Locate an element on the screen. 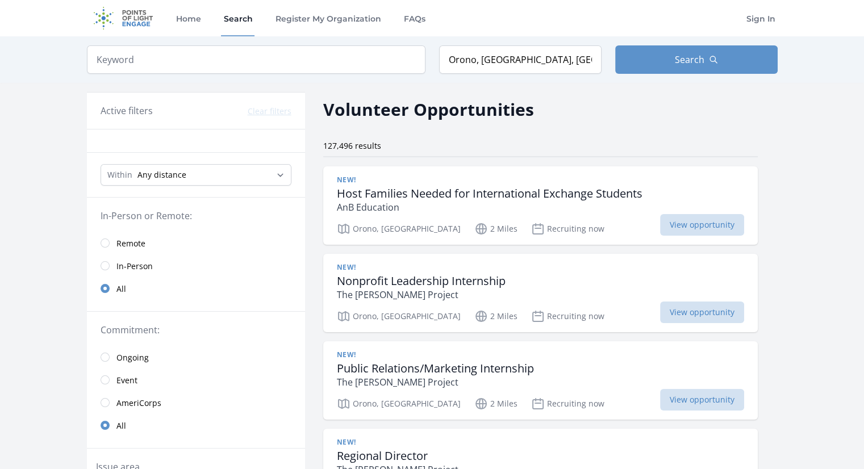 The width and height of the screenshot is (864, 469). span: Remote is located at coordinates (131, 244).